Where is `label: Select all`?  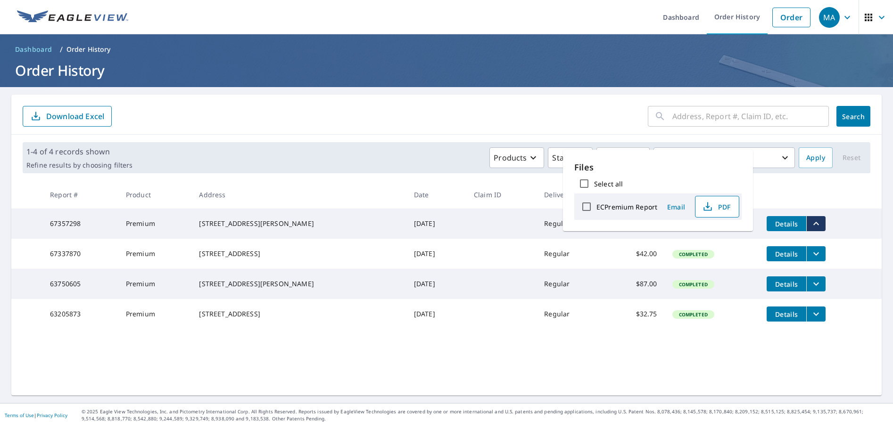
label: Select all is located at coordinates (608, 184).